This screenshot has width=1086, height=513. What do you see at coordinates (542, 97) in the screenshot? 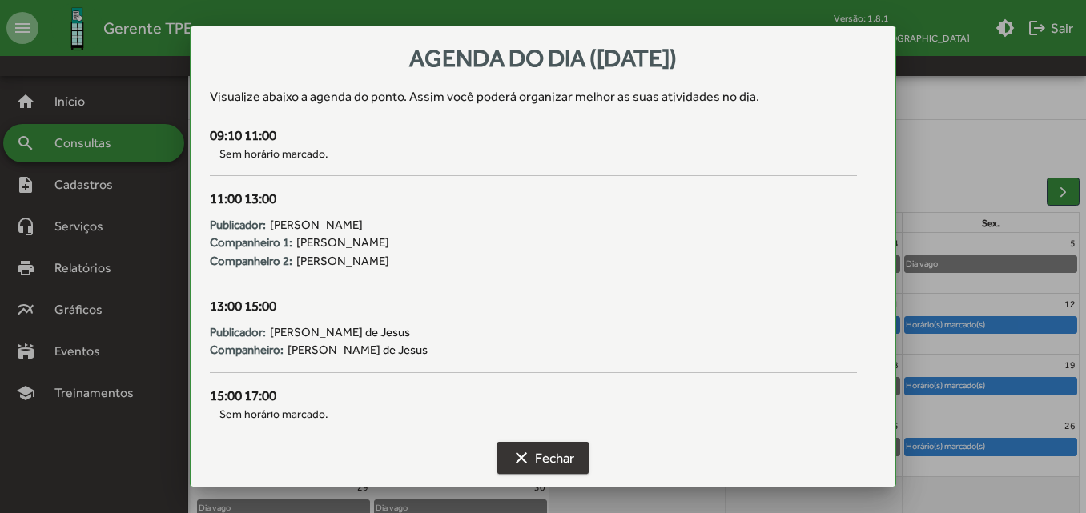
I see `div: Visualize abaixo a agenda do ponto . Assim você poderá organizar melhor as suas atividades no dia.` at bounding box center [542, 97].